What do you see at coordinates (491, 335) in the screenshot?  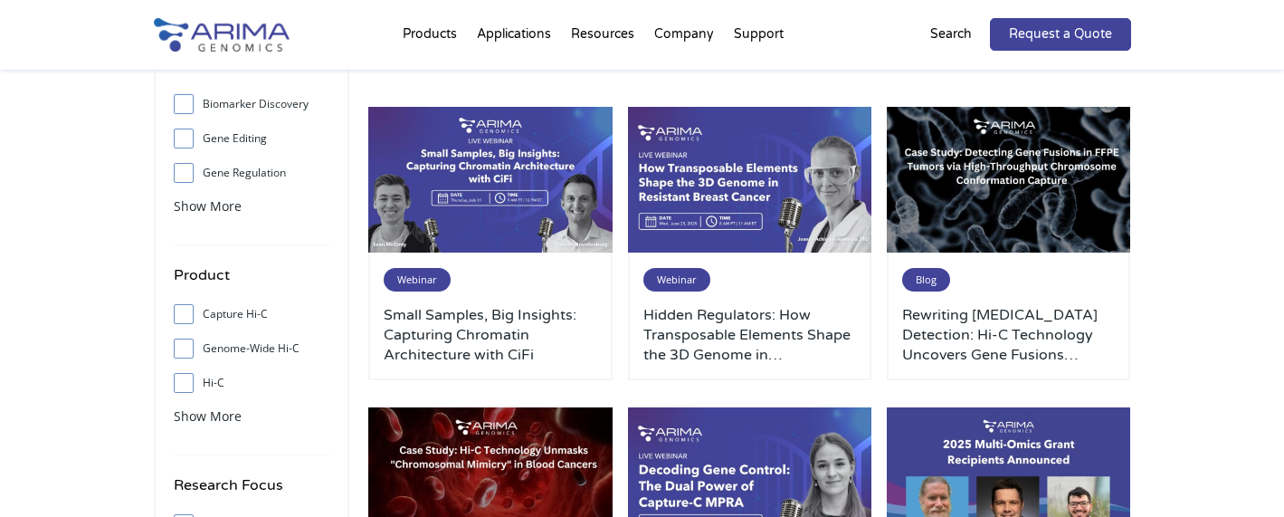 I see `h3: Small Samples, Big Insights: Capturing Chromatin Architecture with CiFi` at bounding box center [491, 335].